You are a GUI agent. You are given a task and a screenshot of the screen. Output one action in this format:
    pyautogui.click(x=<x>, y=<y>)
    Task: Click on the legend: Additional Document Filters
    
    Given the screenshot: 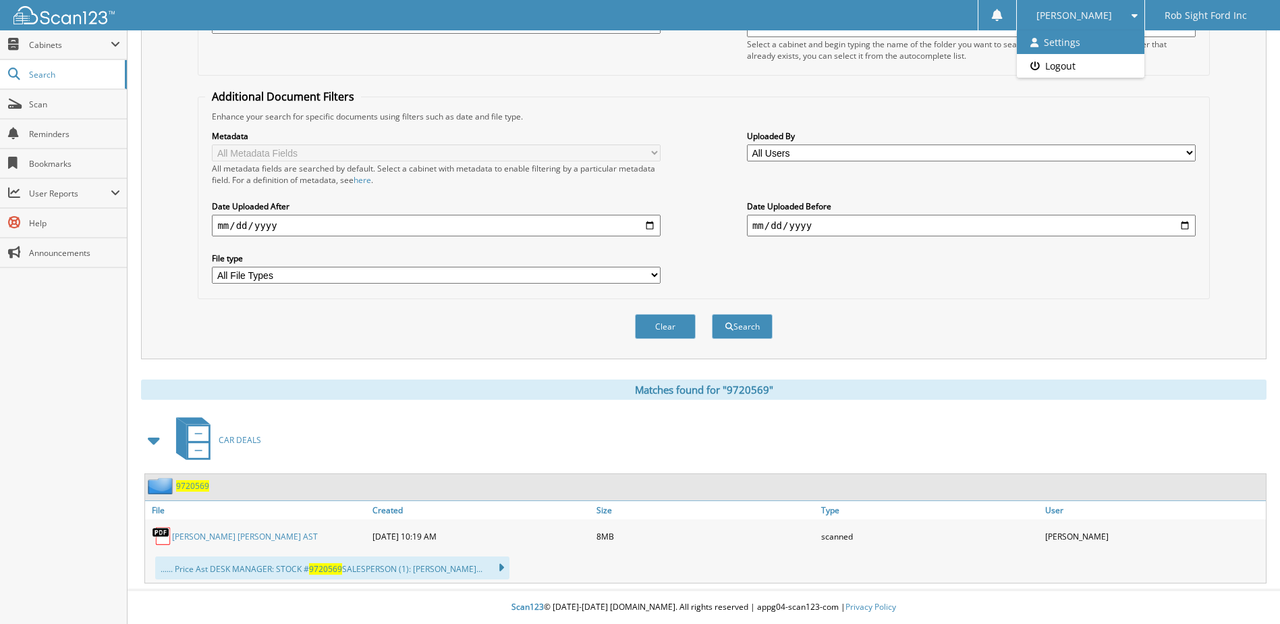 What is the action you would take?
    pyautogui.click(x=283, y=97)
    